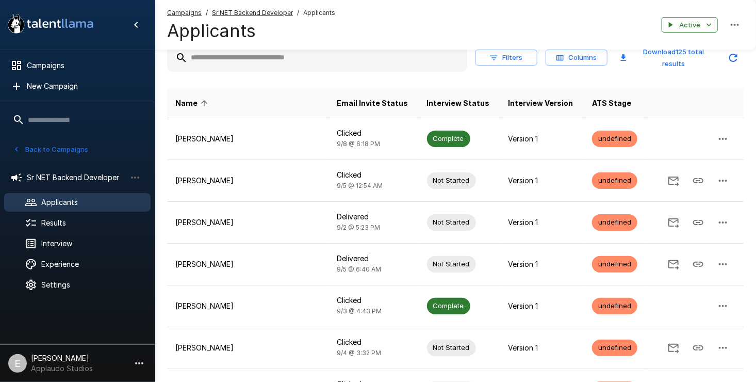  Describe the element at coordinates (372, 103) in the screenshot. I see `span: Email Invite Status` at that location.